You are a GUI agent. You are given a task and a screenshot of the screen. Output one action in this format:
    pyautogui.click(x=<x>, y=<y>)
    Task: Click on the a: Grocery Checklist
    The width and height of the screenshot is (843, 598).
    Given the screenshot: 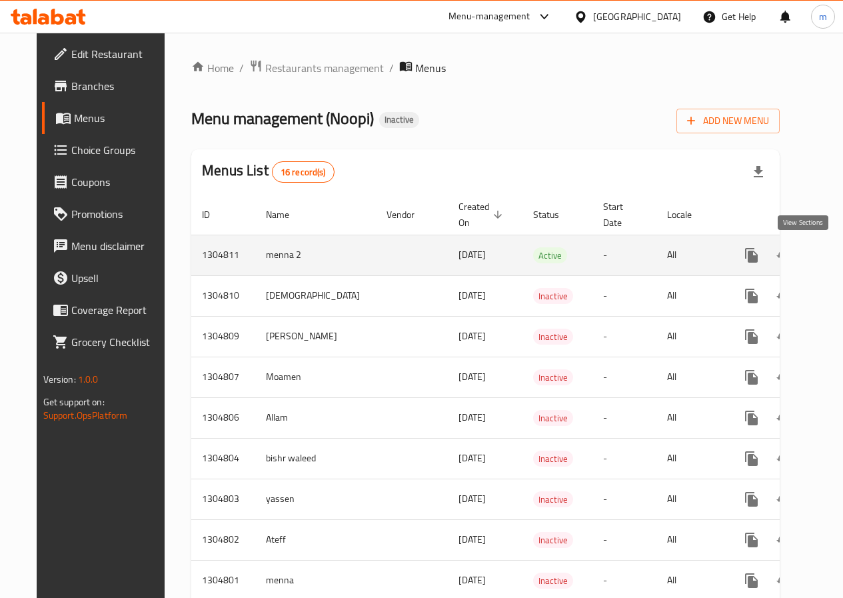 What is the action you would take?
    pyautogui.click(x=109, y=342)
    